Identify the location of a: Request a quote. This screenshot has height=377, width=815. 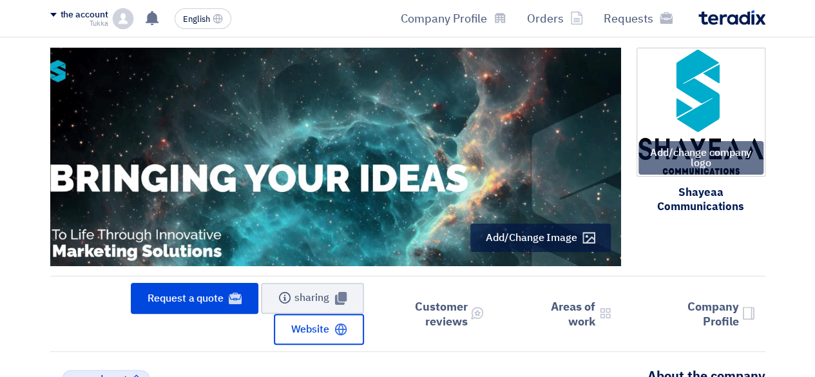
(194, 298).